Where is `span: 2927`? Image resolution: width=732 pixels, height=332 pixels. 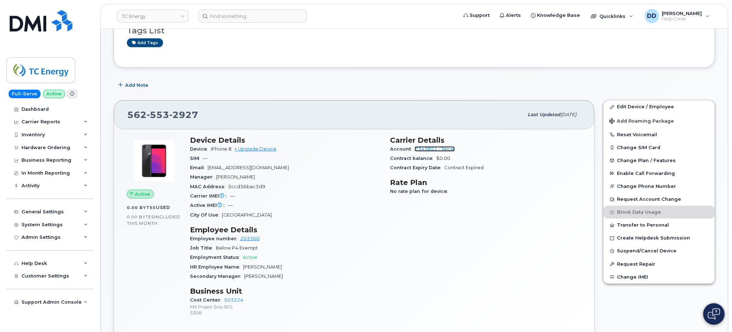
span: 2927 is located at coordinates (184, 115).